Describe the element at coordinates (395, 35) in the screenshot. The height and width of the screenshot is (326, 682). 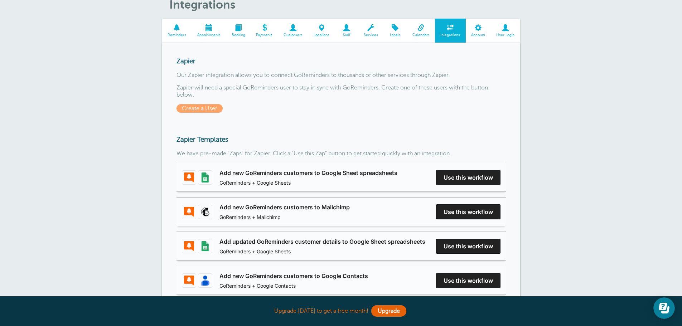
I see `span: Labels` at that location.